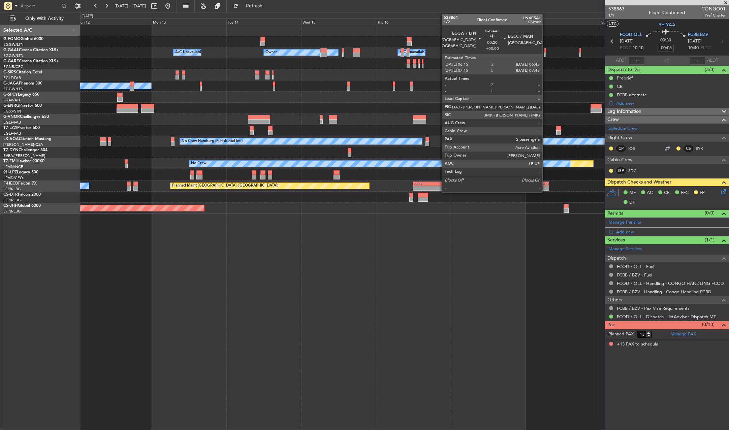 The height and width of the screenshot is (430, 729). Describe the element at coordinates (10, 206) in the screenshot. I see `span: CS-JHH` at that location.